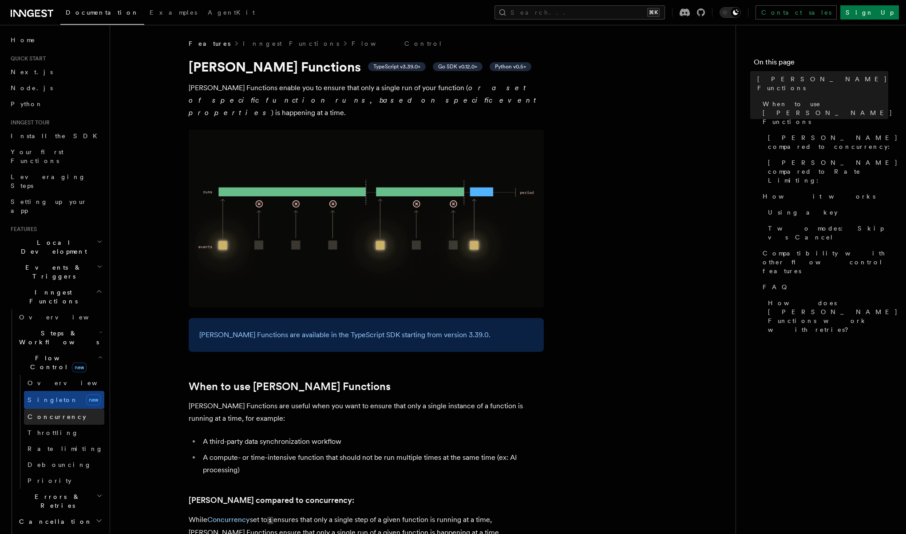 The width and height of the screenshot is (906, 534). What do you see at coordinates (870, 12) in the screenshot?
I see `a: Sign Up` at bounding box center [870, 12].